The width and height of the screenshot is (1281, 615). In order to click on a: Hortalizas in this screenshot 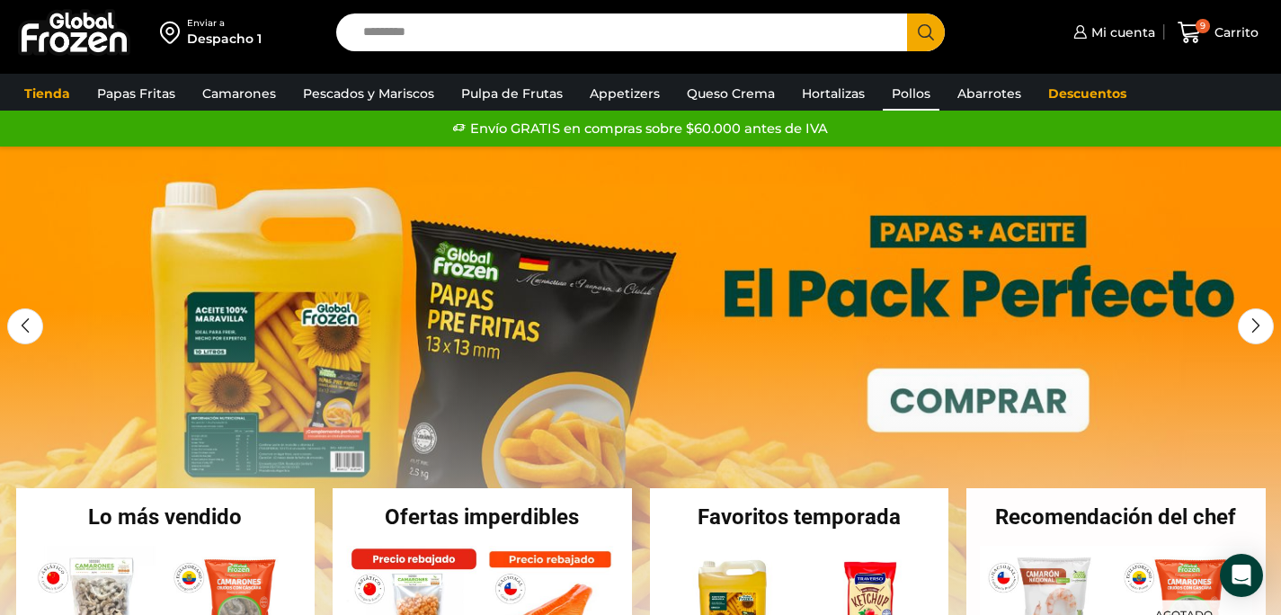, I will do `click(833, 93)`.